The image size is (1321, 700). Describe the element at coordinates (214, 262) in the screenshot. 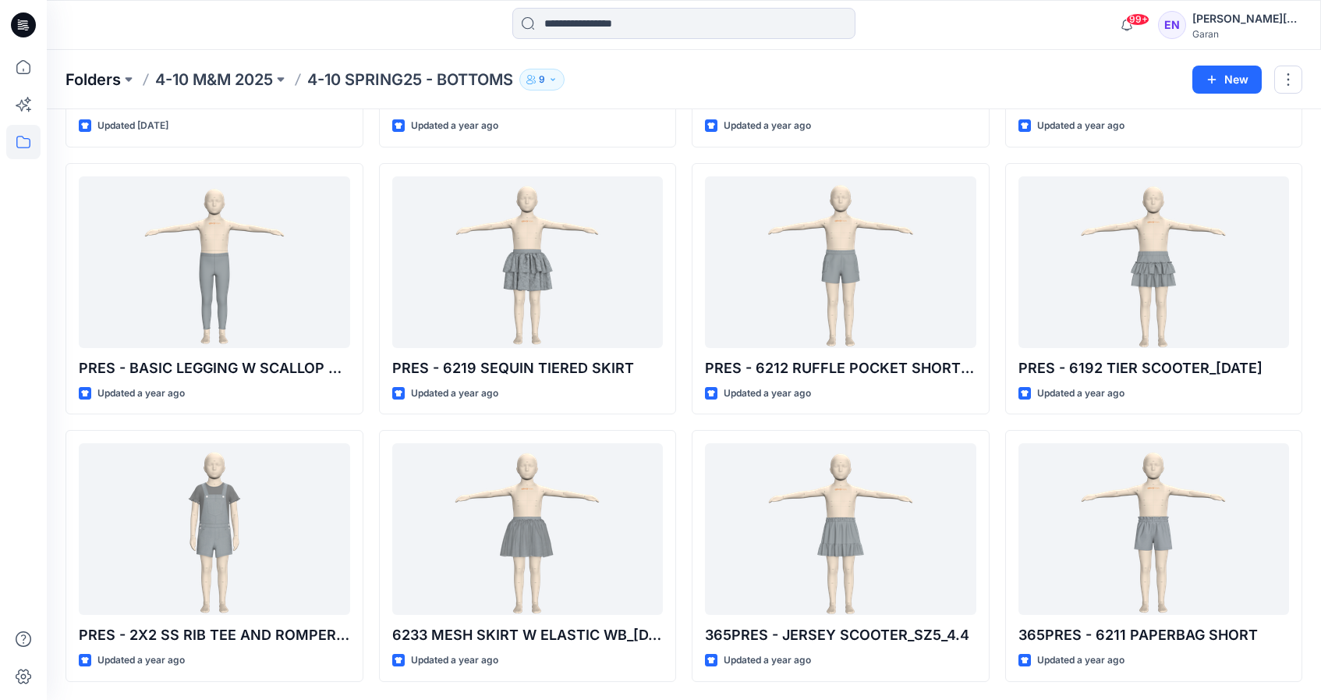

I see `a: PRES - BASIC LEGGING W SCALLOP EDGE` at that location.